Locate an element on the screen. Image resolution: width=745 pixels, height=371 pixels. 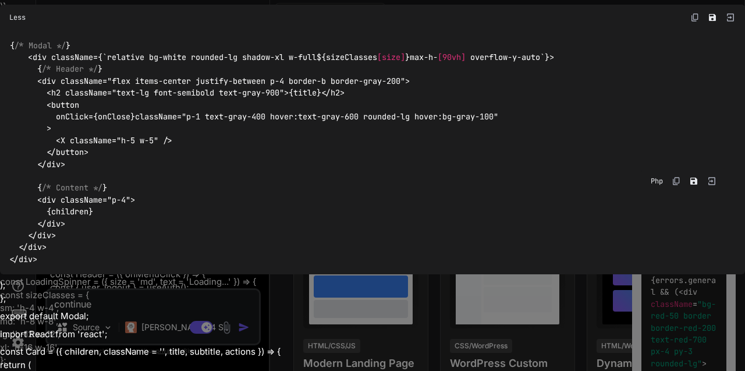
span: title is located at coordinates (305, 93).